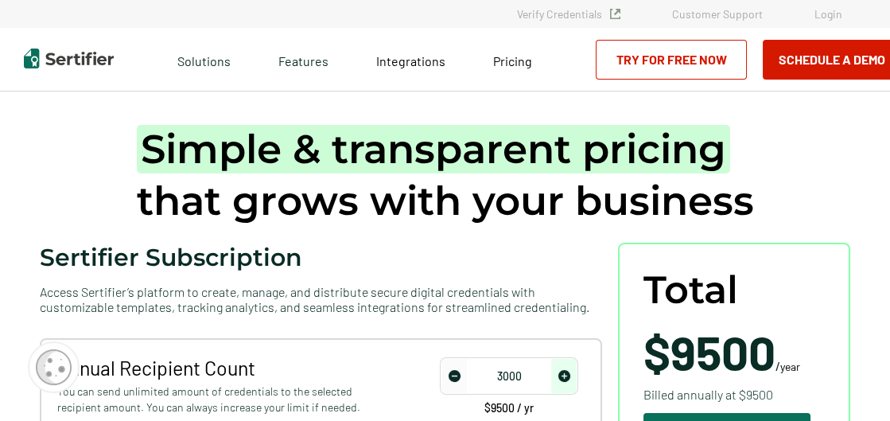 The width and height of the screenshot is (890, 421). Describe the element at coordinates (320, 299) in the screenshot. I see `span: Access Sertifier’s platform to create, manage, and distribute secure digital credentials with cus...` at that location.